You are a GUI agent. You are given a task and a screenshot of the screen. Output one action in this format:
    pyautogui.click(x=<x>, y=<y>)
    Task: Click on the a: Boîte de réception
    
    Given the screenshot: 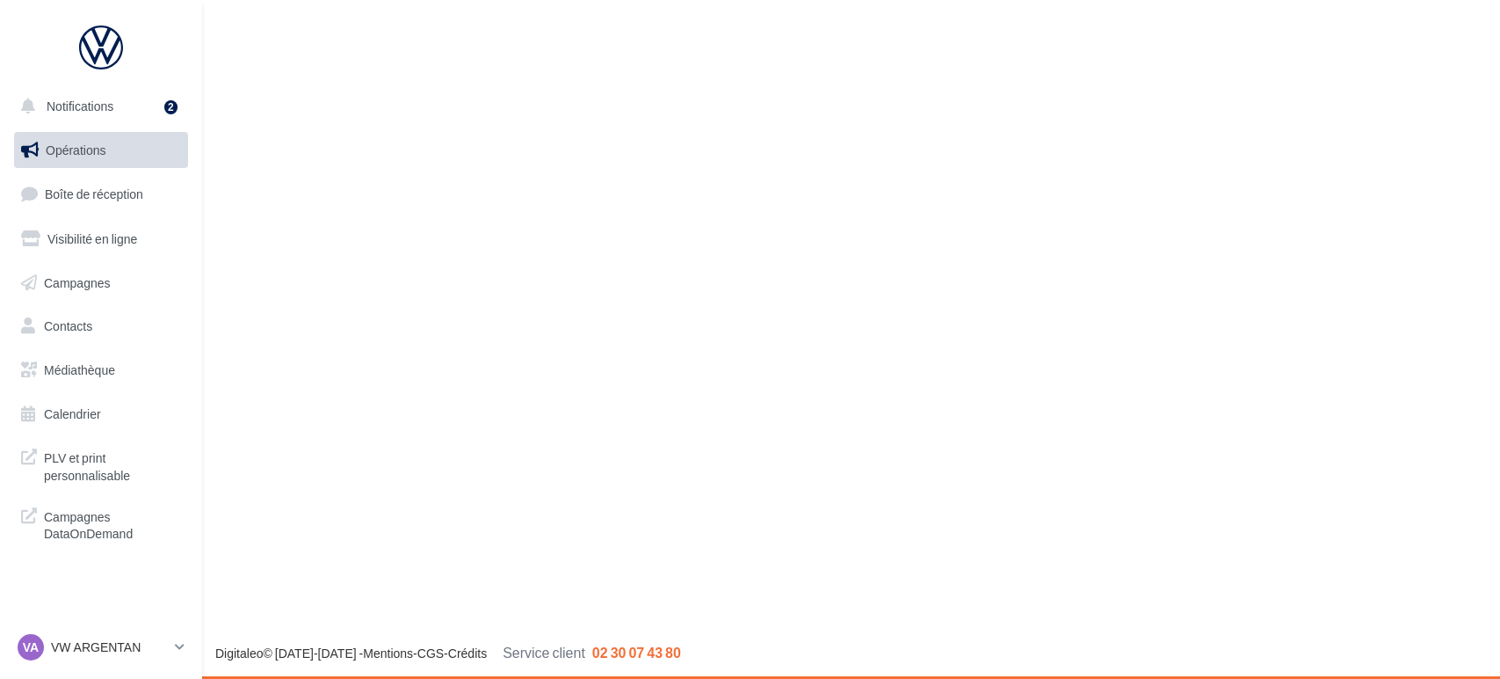 What is the action you would take?
    pyautogui.click(x=101, y=193)
    